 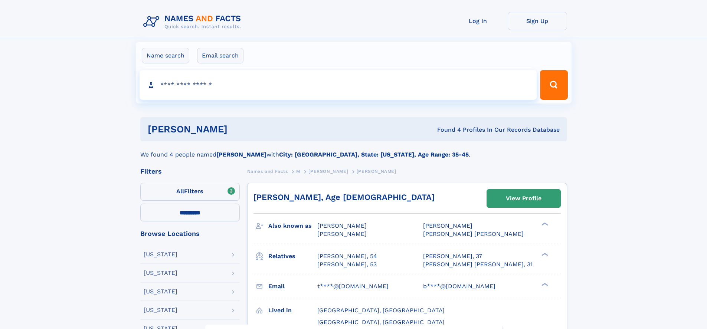 I want to click on a: Names and Facts, so click(x=268, y=171).